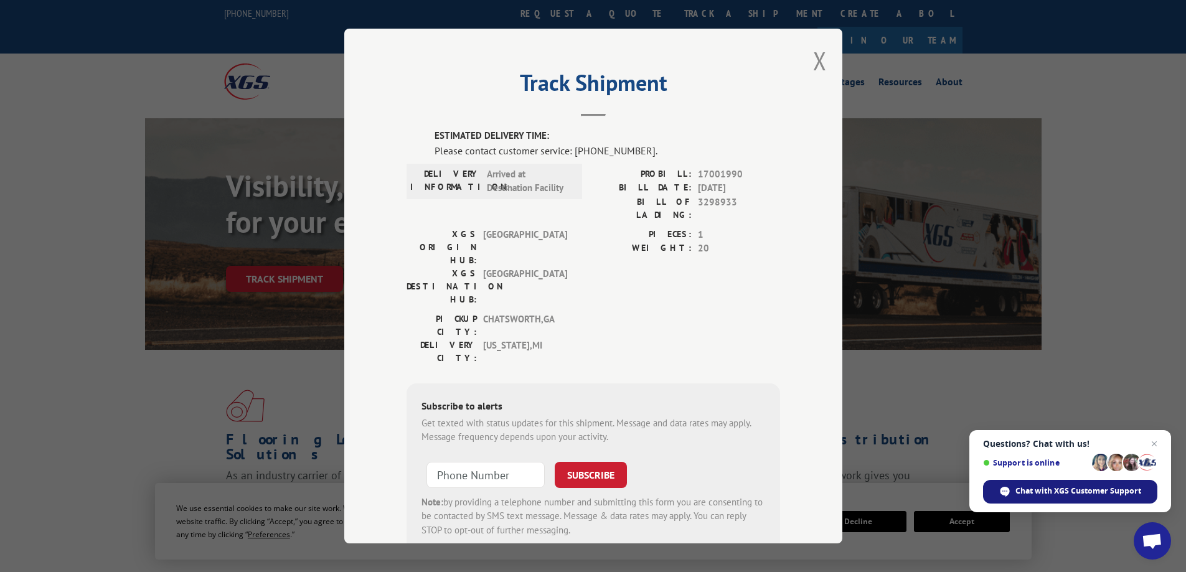 This screenshot has width=1186, height=572. What do you see at coordinates (445, 181) in the screenshot?
I see `label: DELIVERY INFORMATION:` at bounding box center [445, 181].